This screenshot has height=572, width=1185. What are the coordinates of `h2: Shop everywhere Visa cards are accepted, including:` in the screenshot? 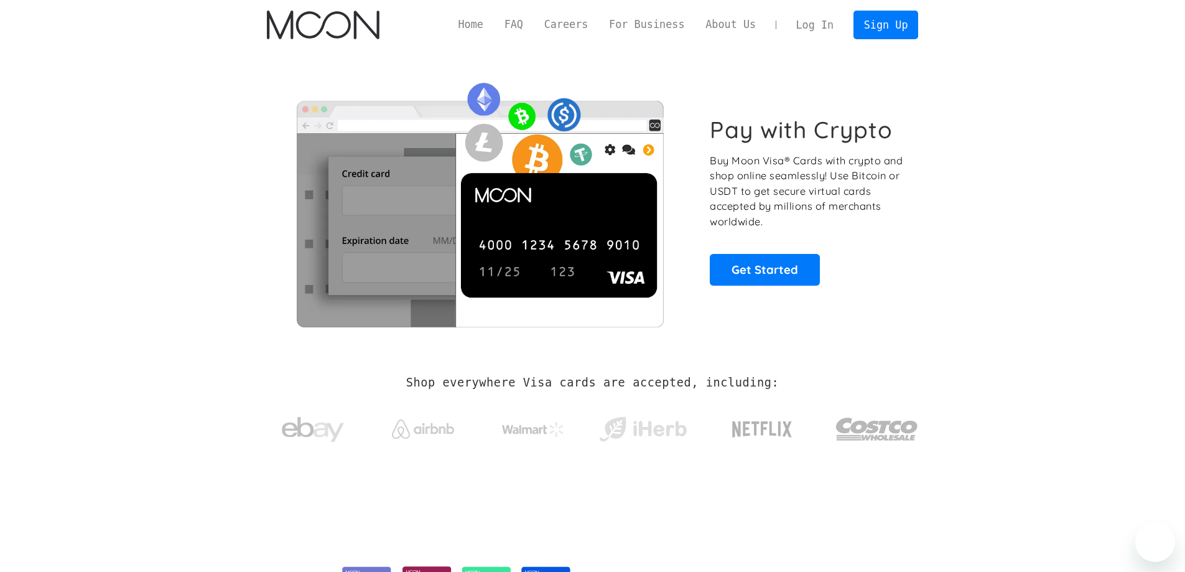 It's located at (592, 383).